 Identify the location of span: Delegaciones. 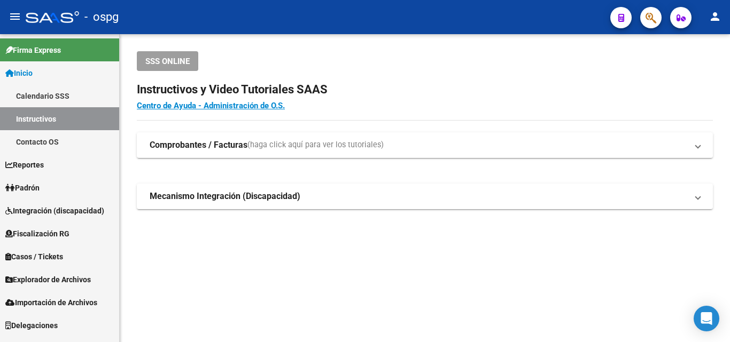
(32, 326).